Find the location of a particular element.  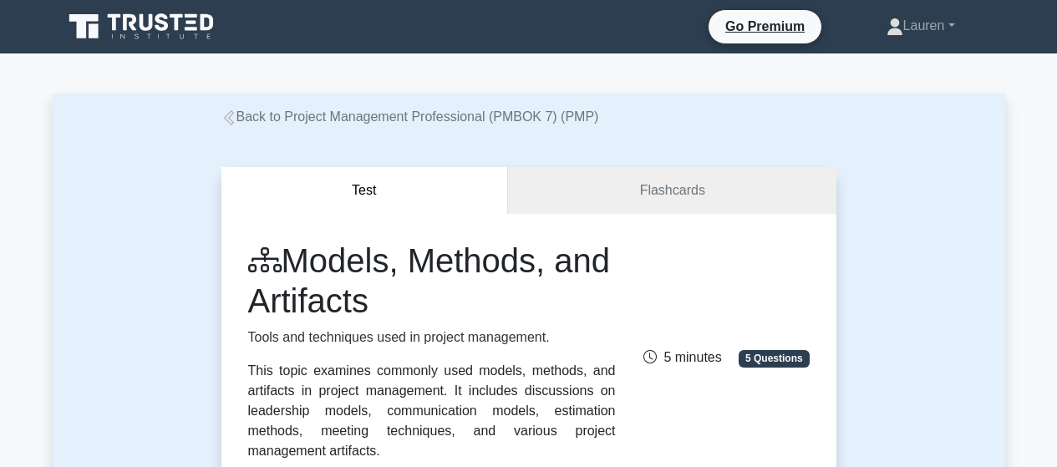

span: 5 minutes is located at coordinates (682, 357).